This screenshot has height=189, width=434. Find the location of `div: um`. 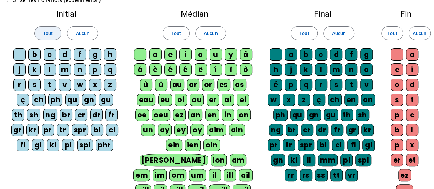

div: um is located at coordinates (197, 175).